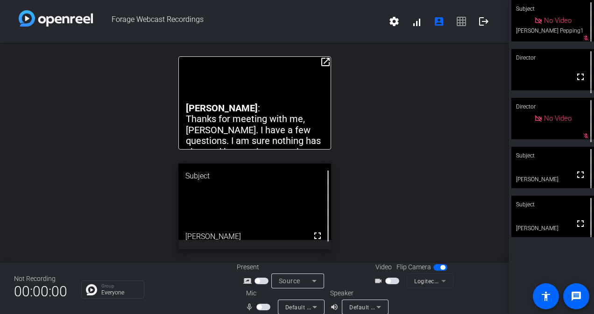  I want to click on mat-icon: settings, so click(394, 21).